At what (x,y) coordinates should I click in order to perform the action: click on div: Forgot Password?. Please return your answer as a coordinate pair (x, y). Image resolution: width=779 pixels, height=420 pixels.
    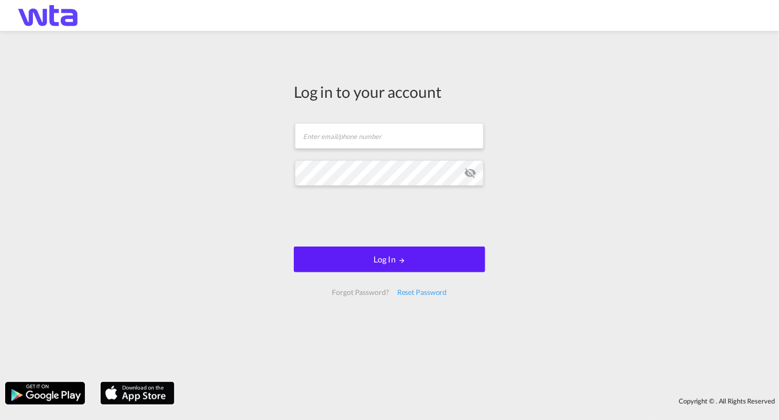
    Looking at the image, I should click on (360, 292).